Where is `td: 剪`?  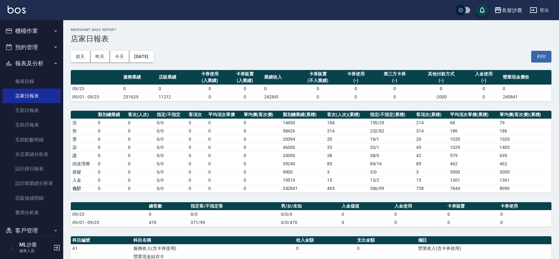
td: 剪 is located at coordinates (83, 131).